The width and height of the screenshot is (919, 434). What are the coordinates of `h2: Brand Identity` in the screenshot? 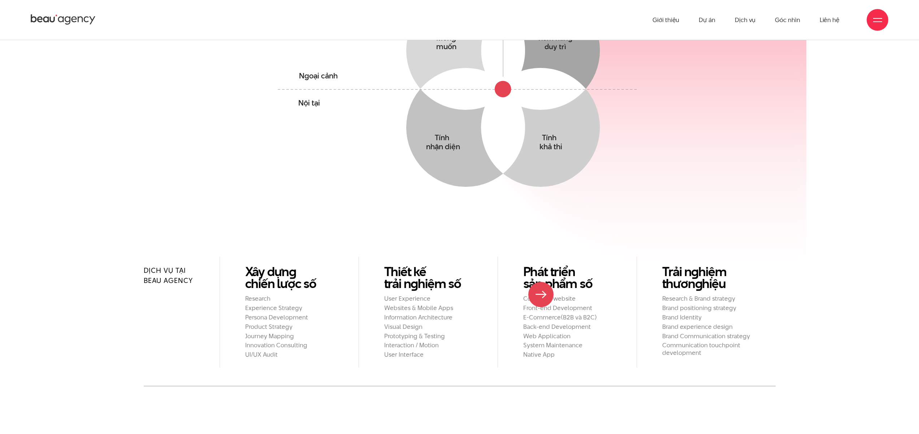 It's located at (706, 317).